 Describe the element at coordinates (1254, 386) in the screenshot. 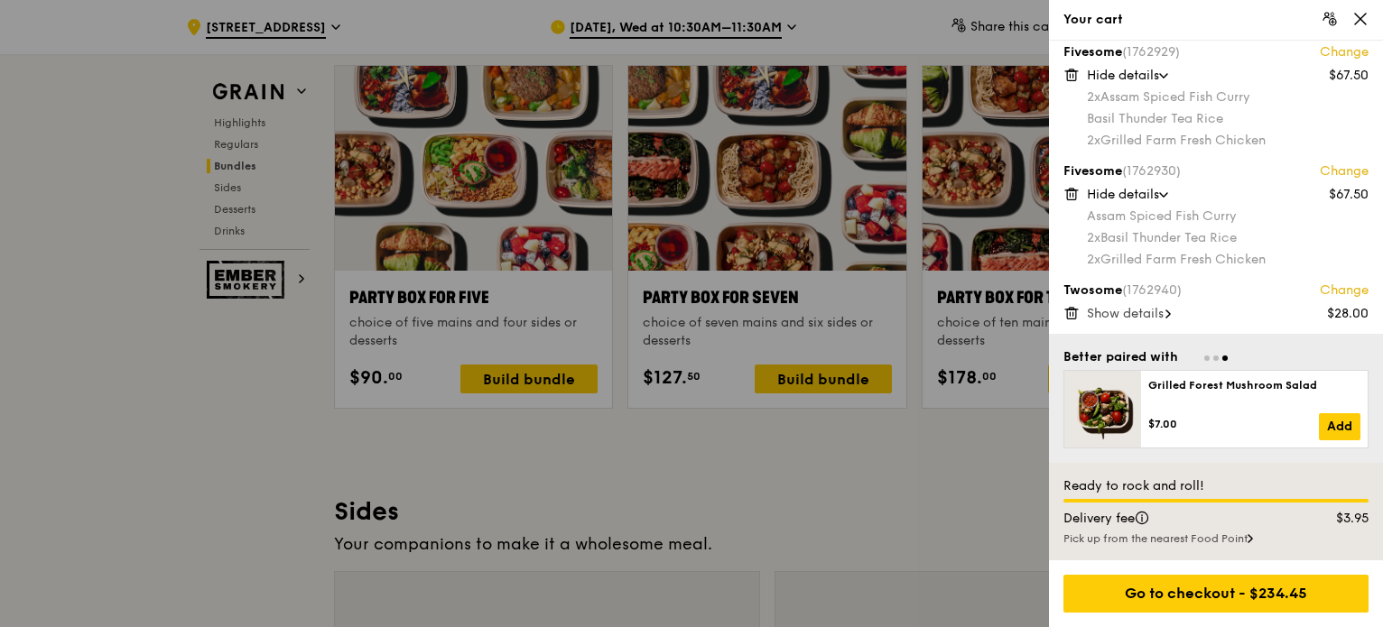

I see `div: Grilled Forest Mushroom Salad` at that location.